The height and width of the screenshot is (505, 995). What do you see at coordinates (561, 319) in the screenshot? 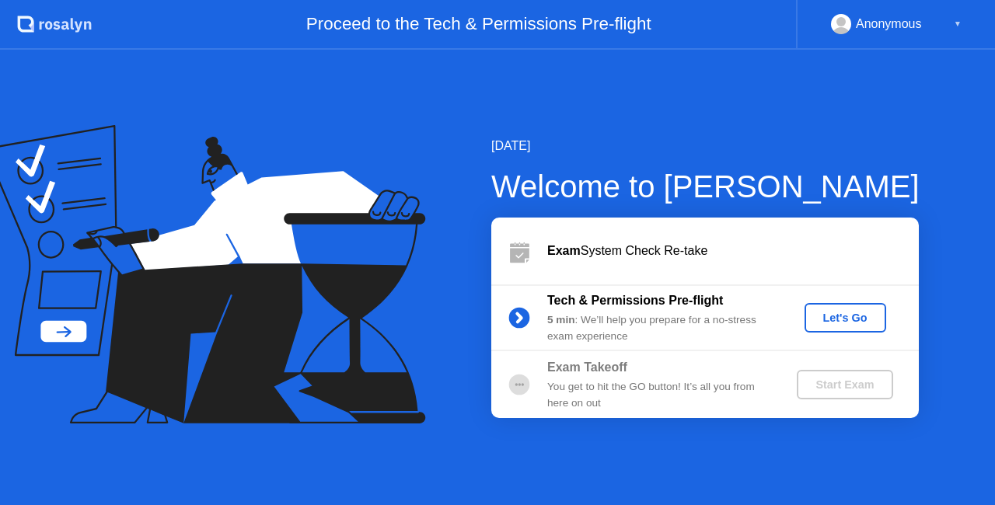
I see `b: 5 min` at bounding box center [561, 319].